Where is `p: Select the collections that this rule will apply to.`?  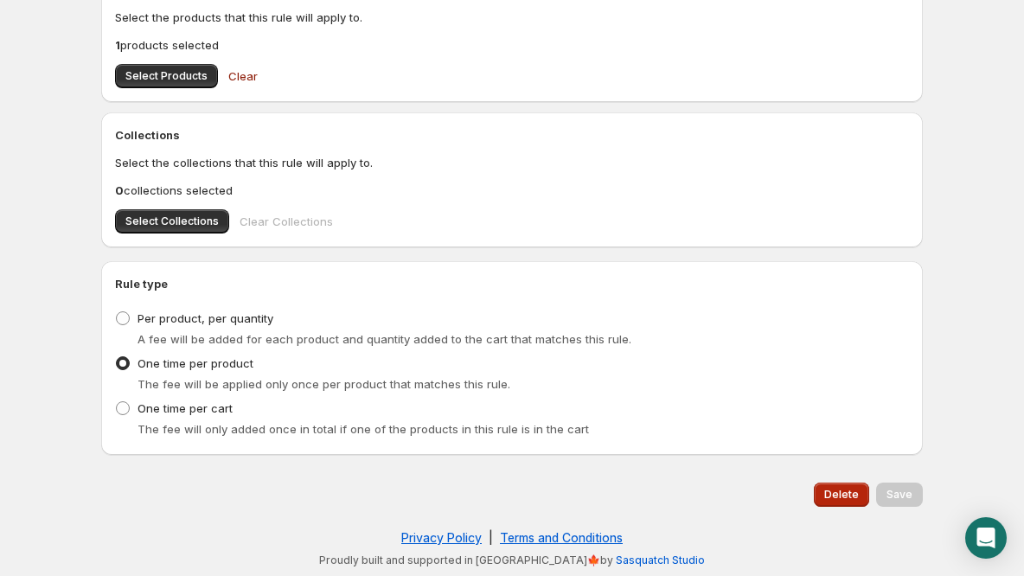
p: Select the collections that this rule will apply to. is located at coordinates (512, 163).